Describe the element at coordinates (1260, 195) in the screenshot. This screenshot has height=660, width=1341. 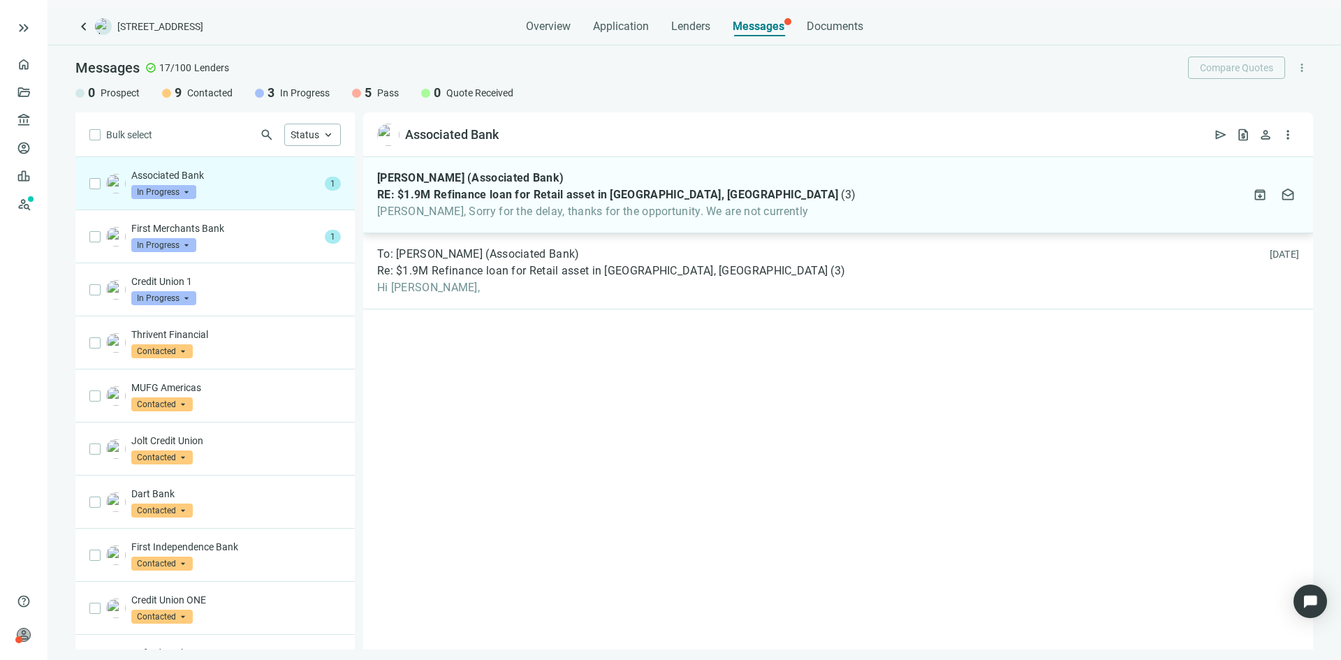
I see `button: archive` at that location.